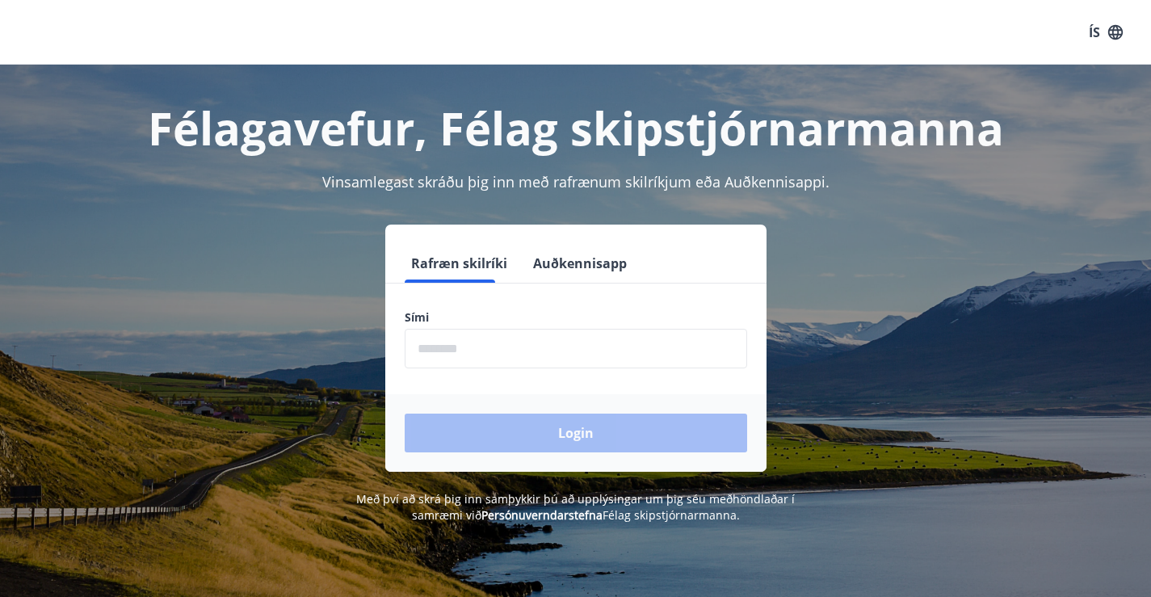 The image size is (1151, 597). What do you see at coordinates (580, 263) in the screenshot?
I see `button: Auðkennisapp` at bounding box center [580, 263].